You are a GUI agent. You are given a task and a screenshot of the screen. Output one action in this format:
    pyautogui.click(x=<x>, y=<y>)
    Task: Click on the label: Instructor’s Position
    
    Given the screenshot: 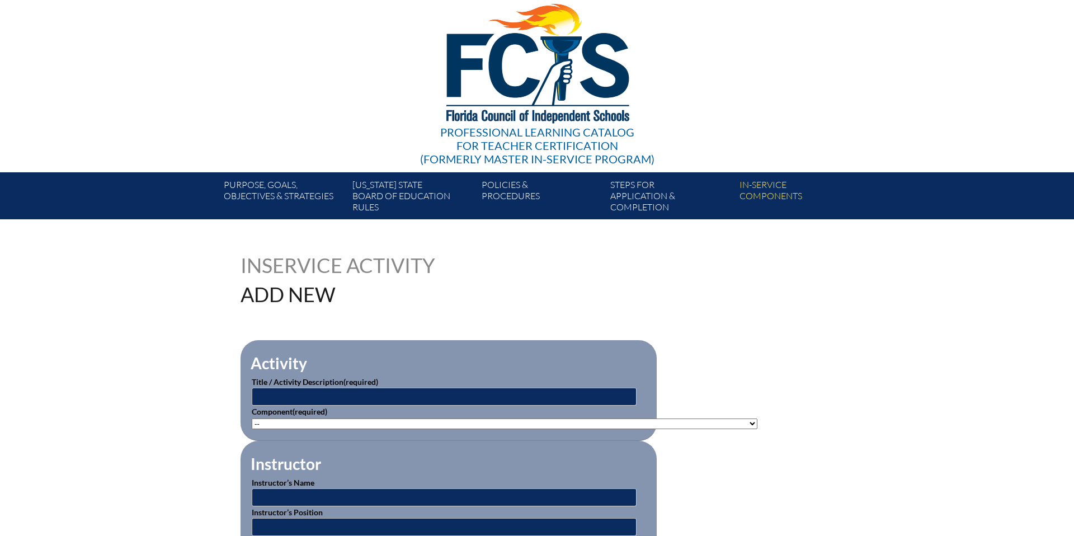 What is the action you would take?
    pyautogui.click(x=287, y=512)
    